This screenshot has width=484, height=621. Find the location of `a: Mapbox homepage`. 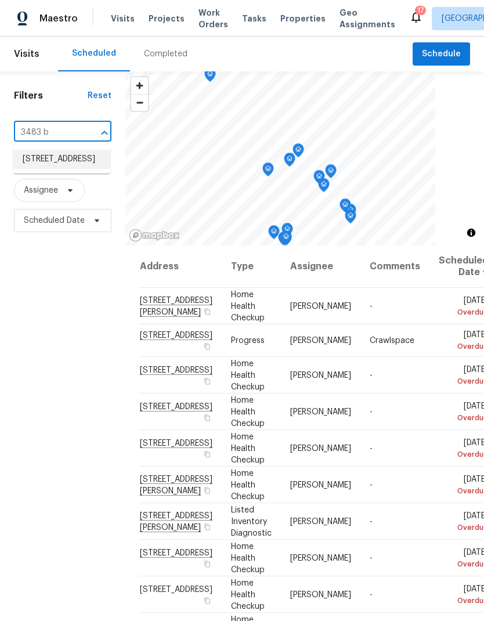

a: Mapbox homepage is located at coordinates (154, 235).